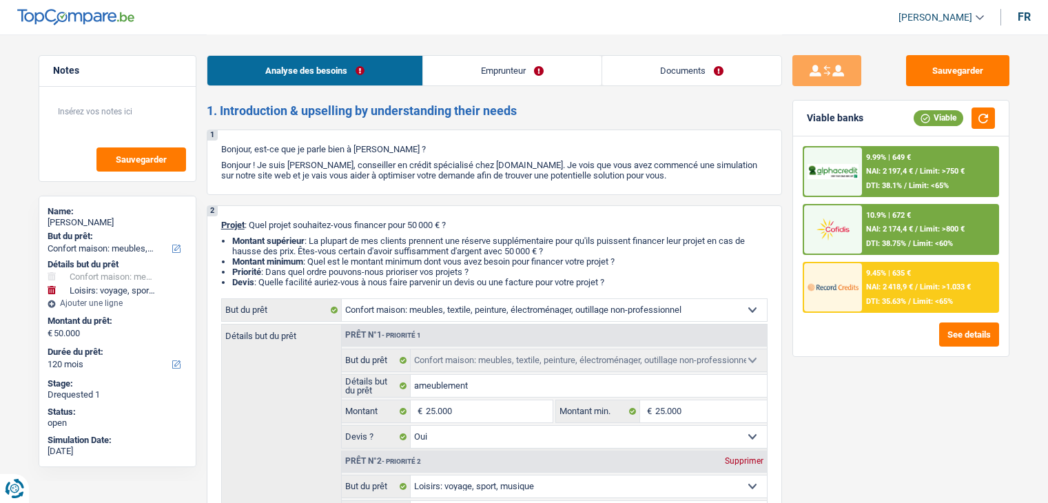 The width and height of the screenshot is (1048, 503). Describe the element at coordinates (888, 215) in the screenshot. I see `div: 10.9% | 672 €` at that location.